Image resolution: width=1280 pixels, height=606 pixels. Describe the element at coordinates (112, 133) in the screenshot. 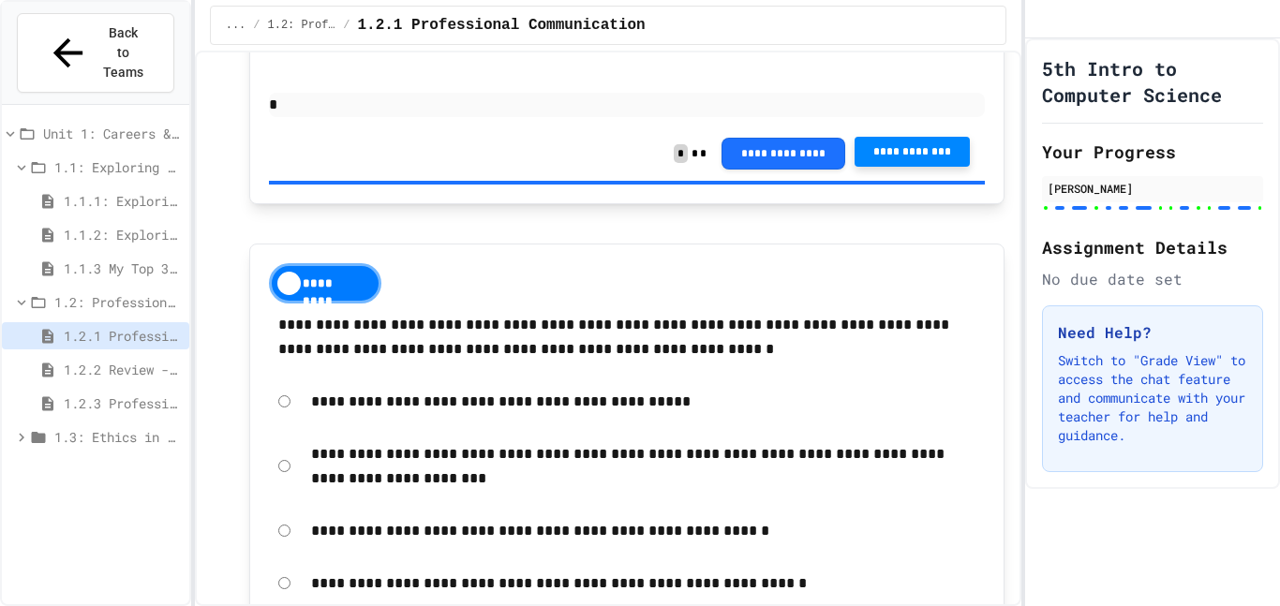

I see `span: Unit 1: Careers & Professionalism` at that location.